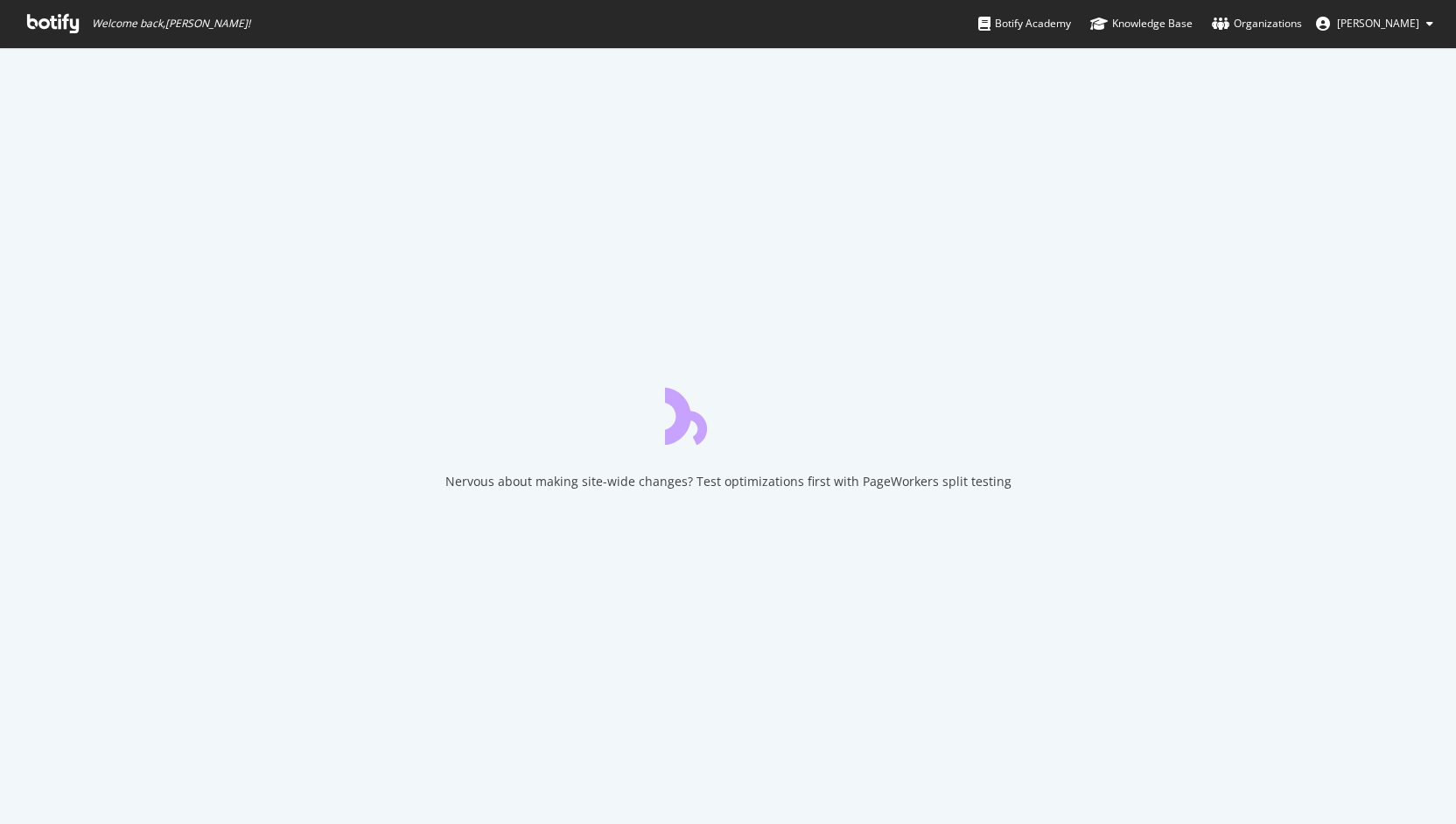  What do you see at coordinates (728, 481) in the screenshot?
I see `div: Nervous about making site-wide changes? Test optimizations first with PageWorkers split testing` at bounding box center [728, 481].